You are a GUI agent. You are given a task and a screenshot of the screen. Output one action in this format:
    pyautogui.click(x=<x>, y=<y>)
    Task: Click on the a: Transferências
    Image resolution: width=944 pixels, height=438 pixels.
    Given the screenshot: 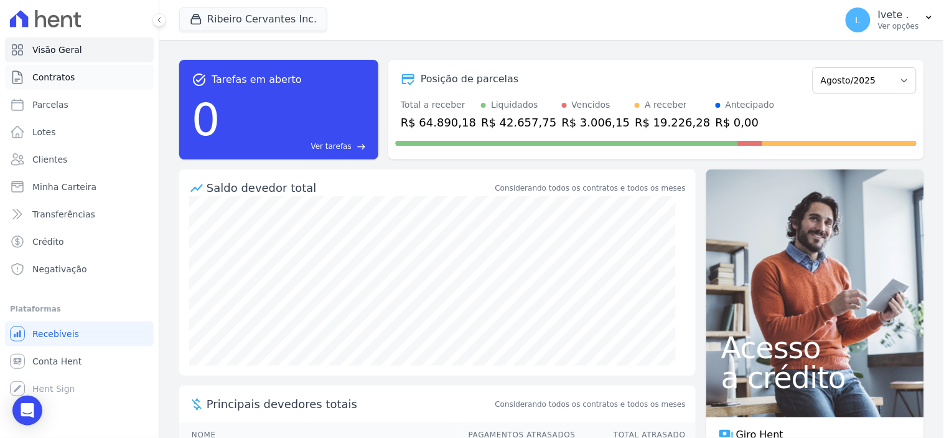 What is the action you would take?
    pyautogui.click(x=79, y=214)
    